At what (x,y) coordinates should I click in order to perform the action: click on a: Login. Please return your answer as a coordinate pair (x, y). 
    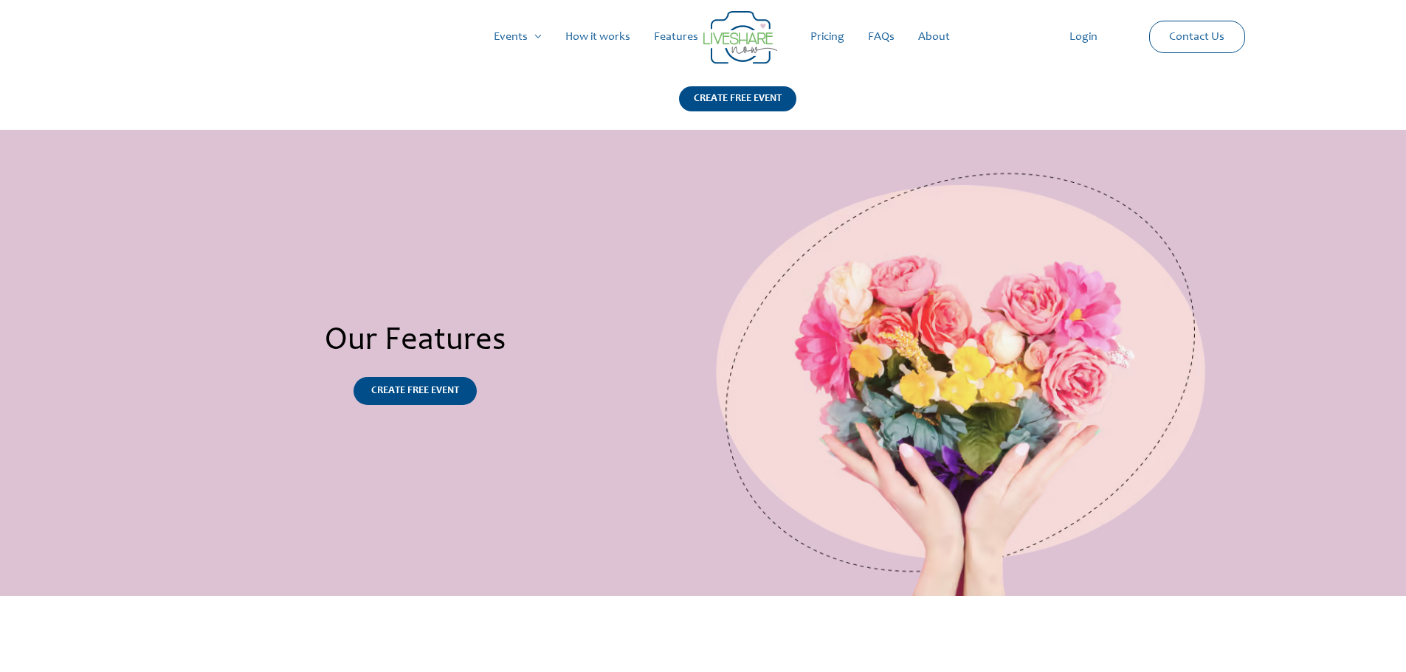
    Looking at the image, I should click on (1083, 37).